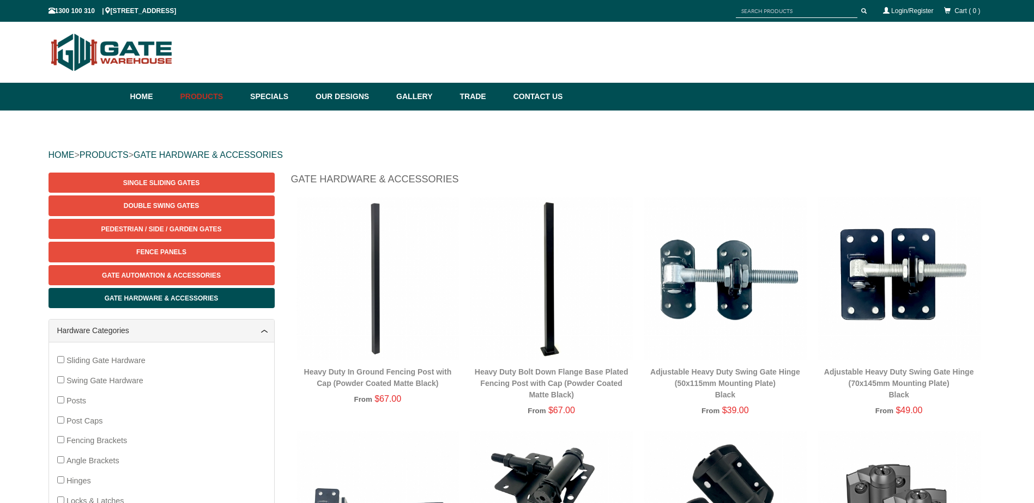  What do you see at coordinates (161, 229) in the screenshot?
I see `a: Pedestrian / Side / Garden Gates` at bounding box center [161, 229].